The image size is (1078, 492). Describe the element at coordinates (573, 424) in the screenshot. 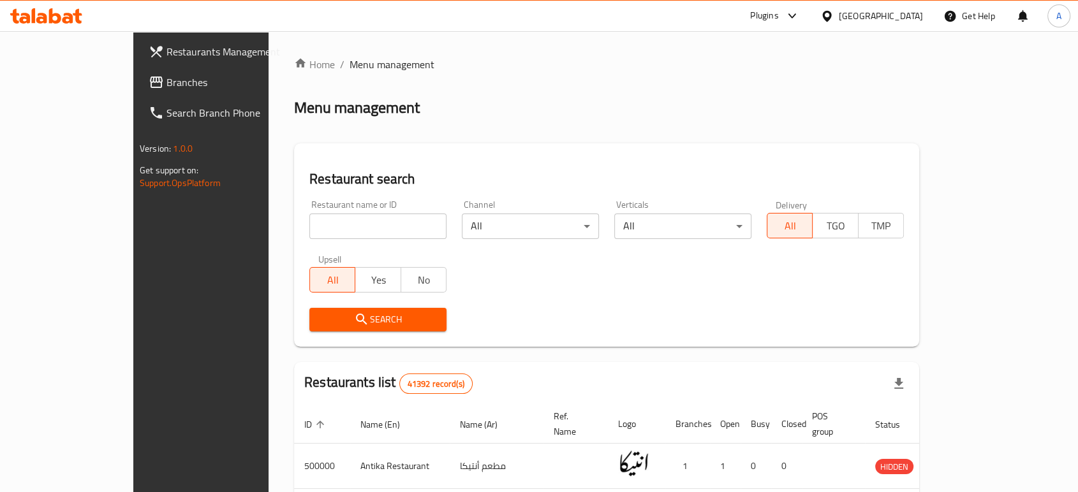

I see `span: Ref. Name` at that location.